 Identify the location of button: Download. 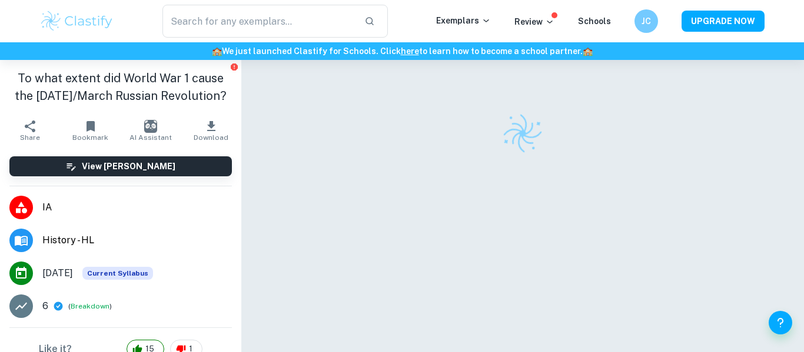
(211, 131).